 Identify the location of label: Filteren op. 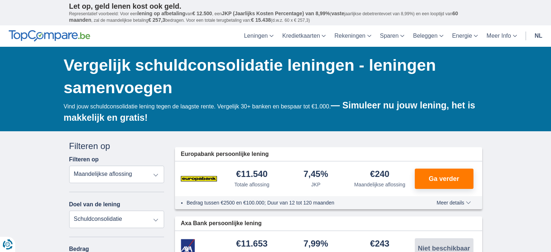
(84, 159).